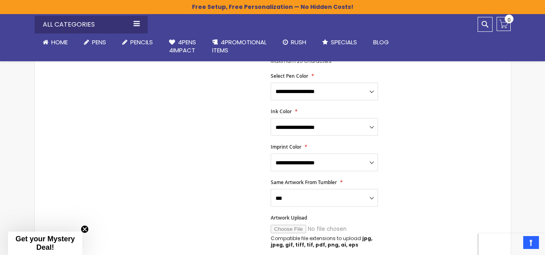 The image size is (545, 255). I want to click on span: Get your Mystery Deal!, so click(45, 243).